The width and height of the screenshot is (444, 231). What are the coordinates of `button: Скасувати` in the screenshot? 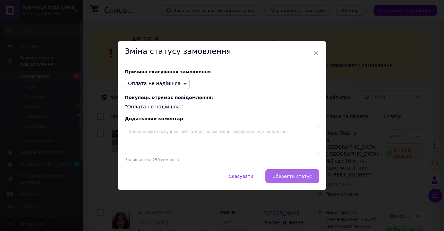 It's located at (241, 176).